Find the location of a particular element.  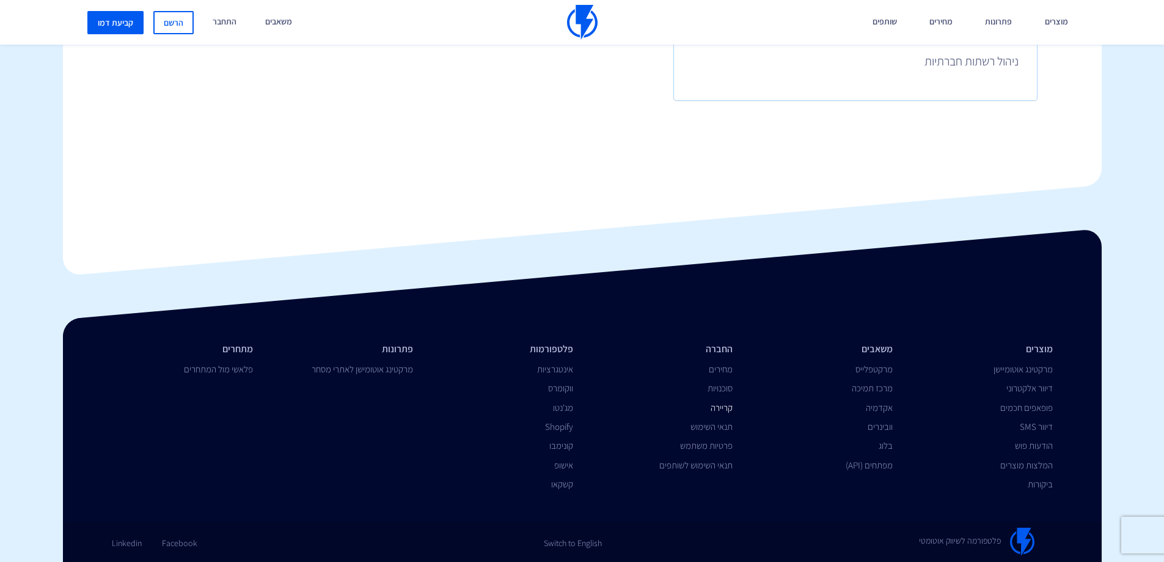

a: קביעת דמו is located at coordinates (115, 23).